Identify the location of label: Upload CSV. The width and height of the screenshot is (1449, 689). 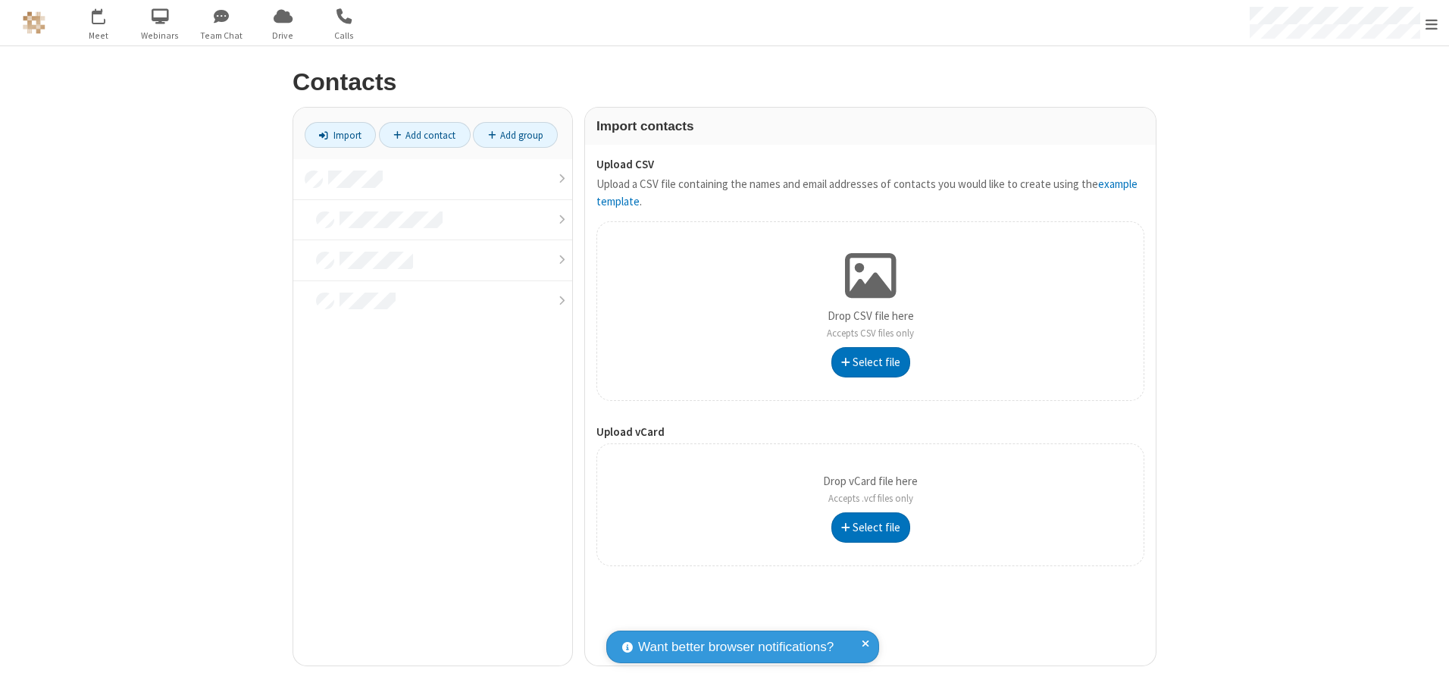
(870, 164).